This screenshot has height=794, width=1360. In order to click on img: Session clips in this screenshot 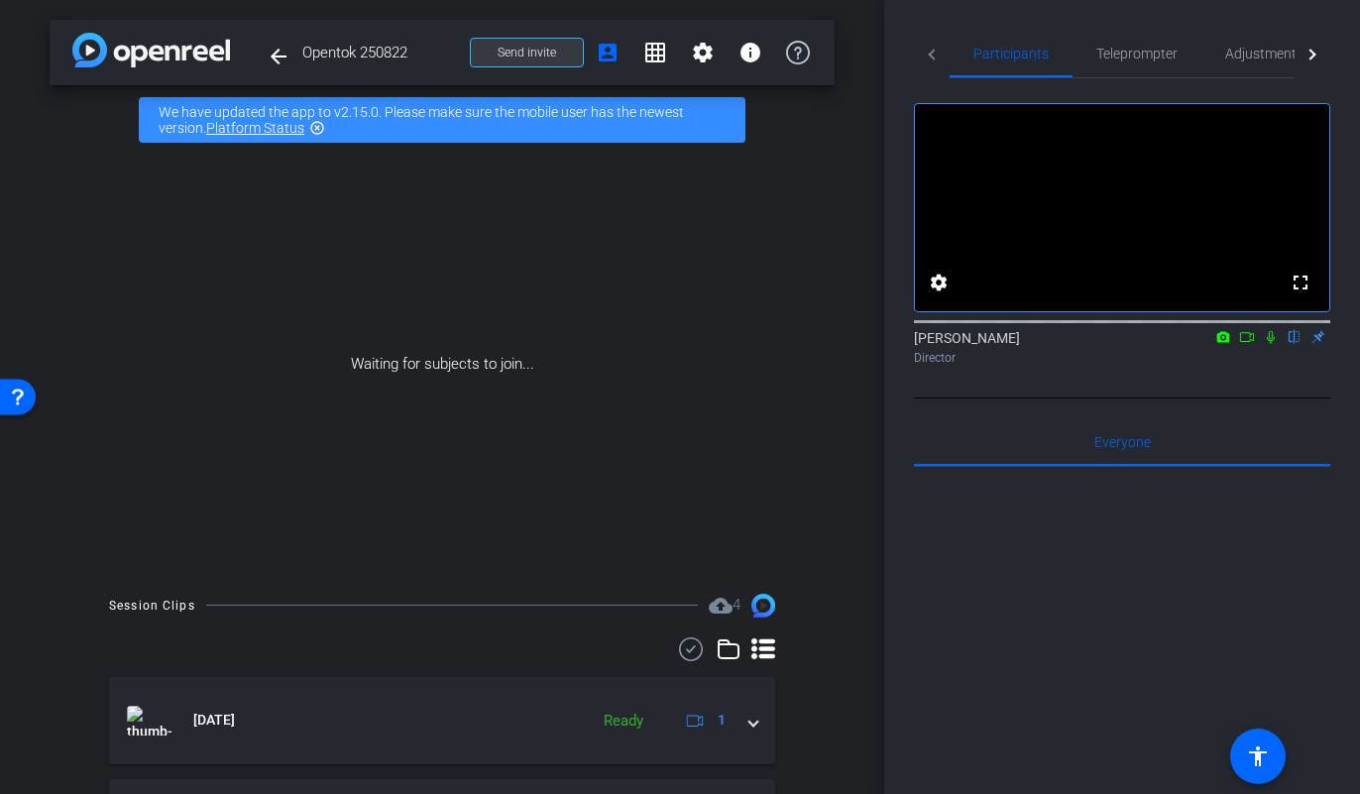, I will do `click(763, 606)`.